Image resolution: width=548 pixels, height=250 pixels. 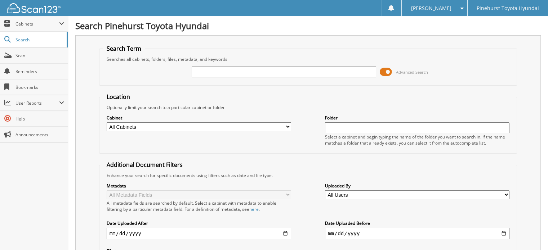 I want to click on input: end, so click(x=417, y=234).